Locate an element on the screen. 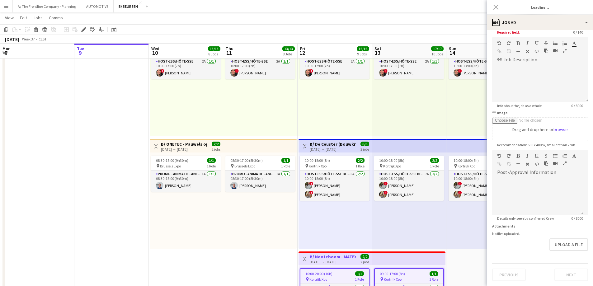  div: Job Ad is located at coordinates (540, 22).